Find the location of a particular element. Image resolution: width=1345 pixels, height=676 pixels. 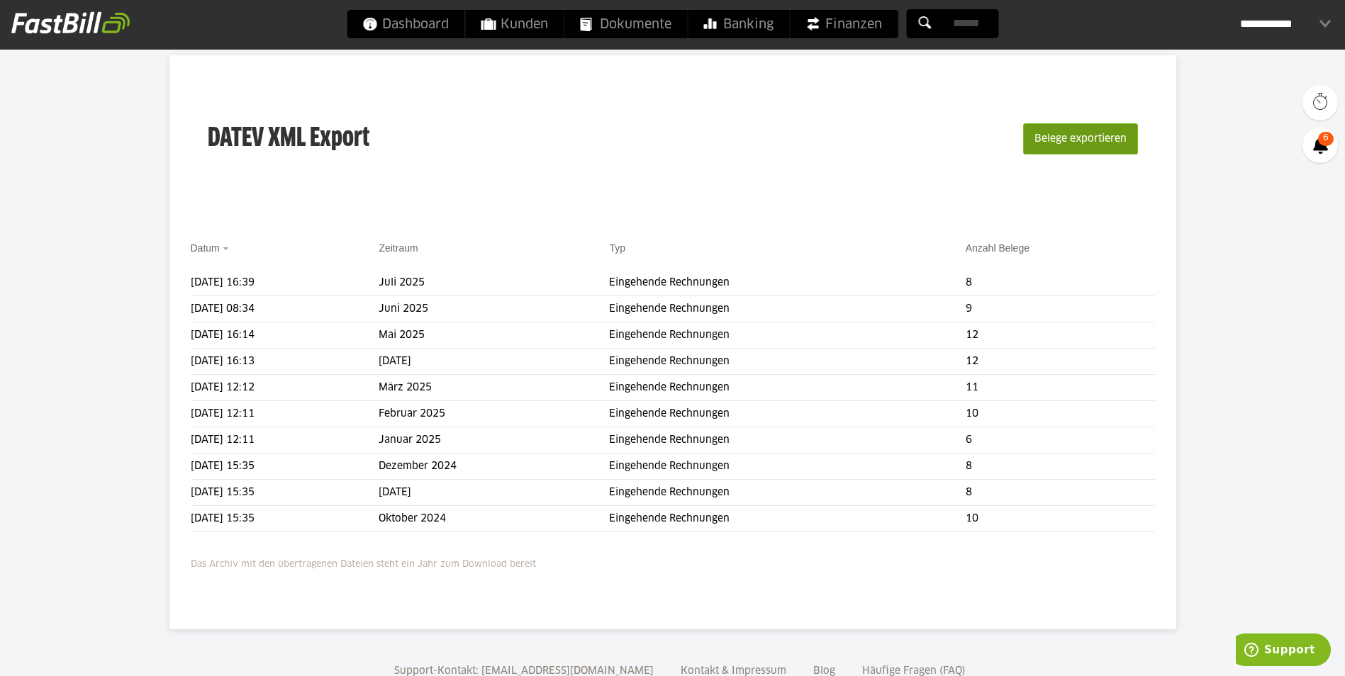

span: Dashboard is located at coordinates (406, 24).